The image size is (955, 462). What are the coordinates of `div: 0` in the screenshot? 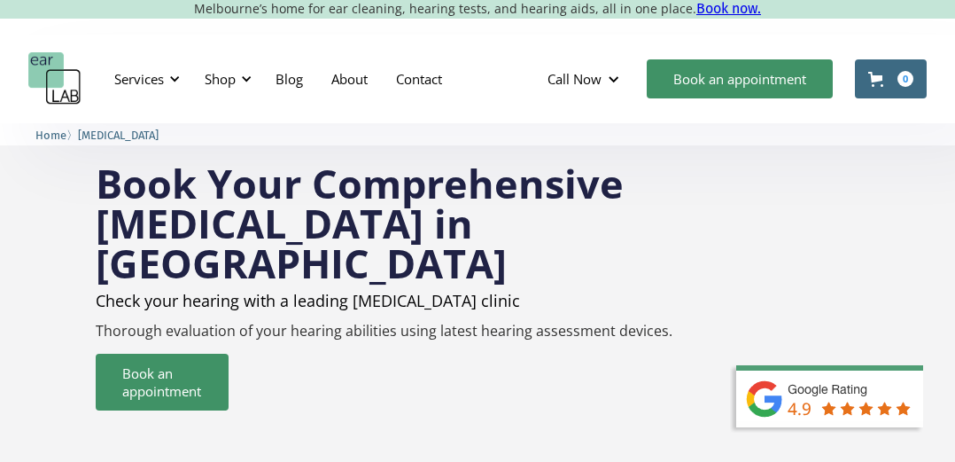 It's located at (906, 79).